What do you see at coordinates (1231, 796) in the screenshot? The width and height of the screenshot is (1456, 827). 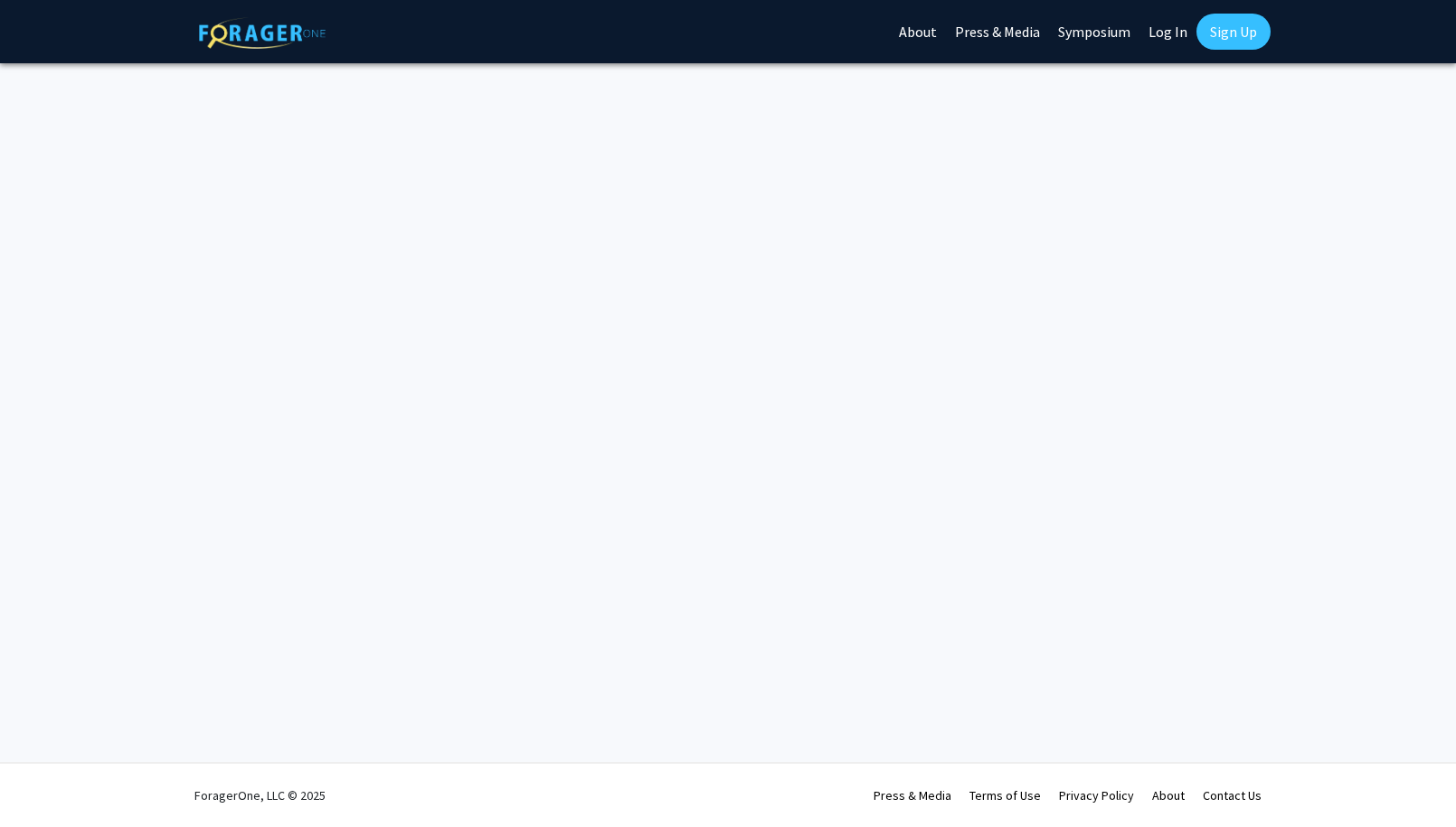 I see `a: Contact Us` at bounding box center [1231, 796].